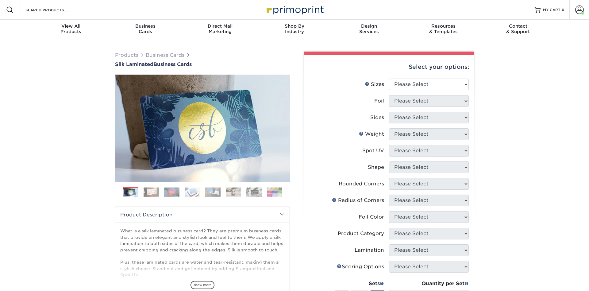 The width and height of the screenshot is (589, 291). Describe the element at coordinates (369, 26) in the screenshot. I see `span: Design` at that location.